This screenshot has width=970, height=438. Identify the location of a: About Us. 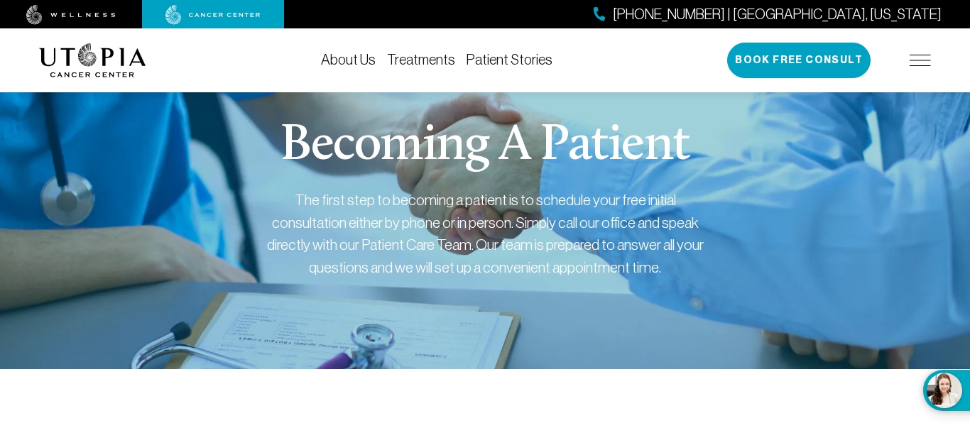
(348, 60).